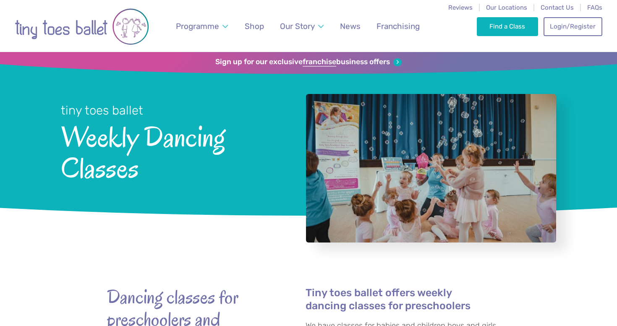 Image resolution: width=617 pixels, height=326 pixels. Describe the element at coordinates (308, 62) in the screenshot. I see `a: Sign up for our exclusivefranchisebusiness offers` at that location.